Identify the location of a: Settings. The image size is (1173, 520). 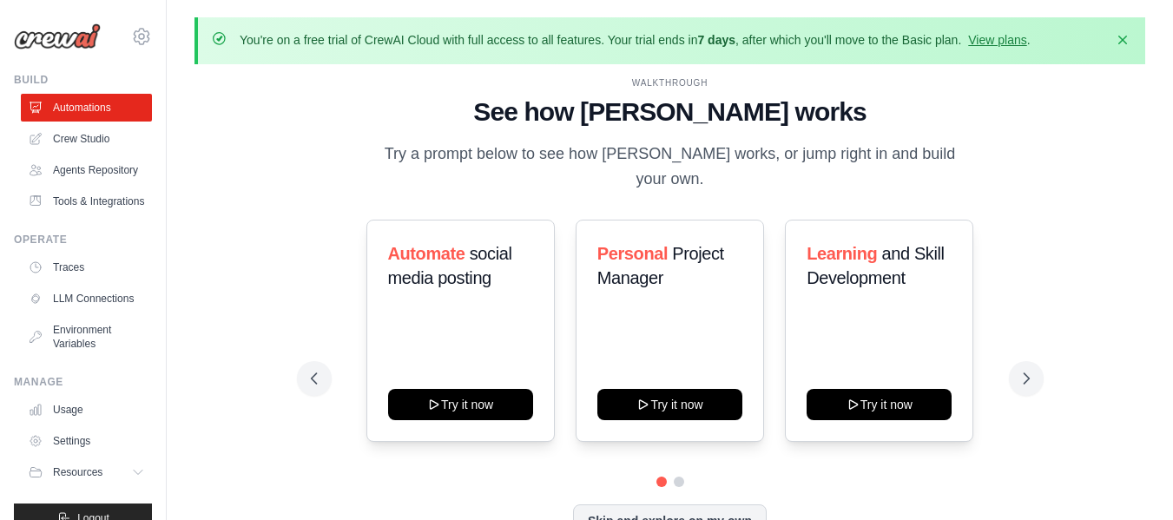
(86, 441).